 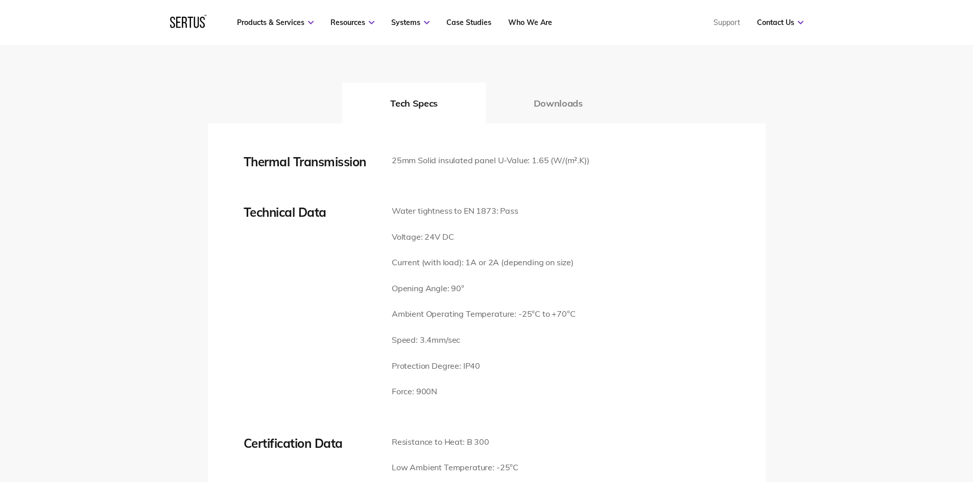 What do you see at coordinates (310, 444) in the screenshot?
I see `div: Certification Data` at bounding box center [310, 444].